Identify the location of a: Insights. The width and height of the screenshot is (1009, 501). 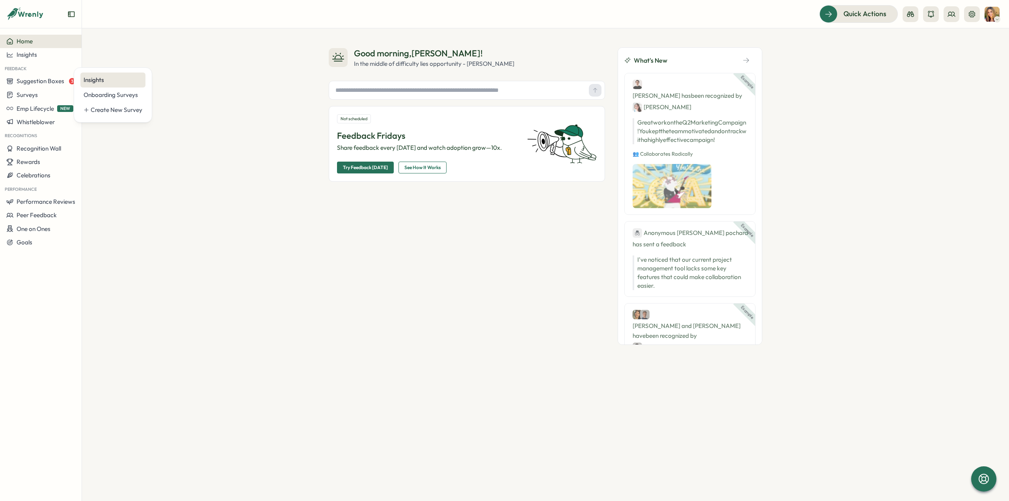
(113, 80).